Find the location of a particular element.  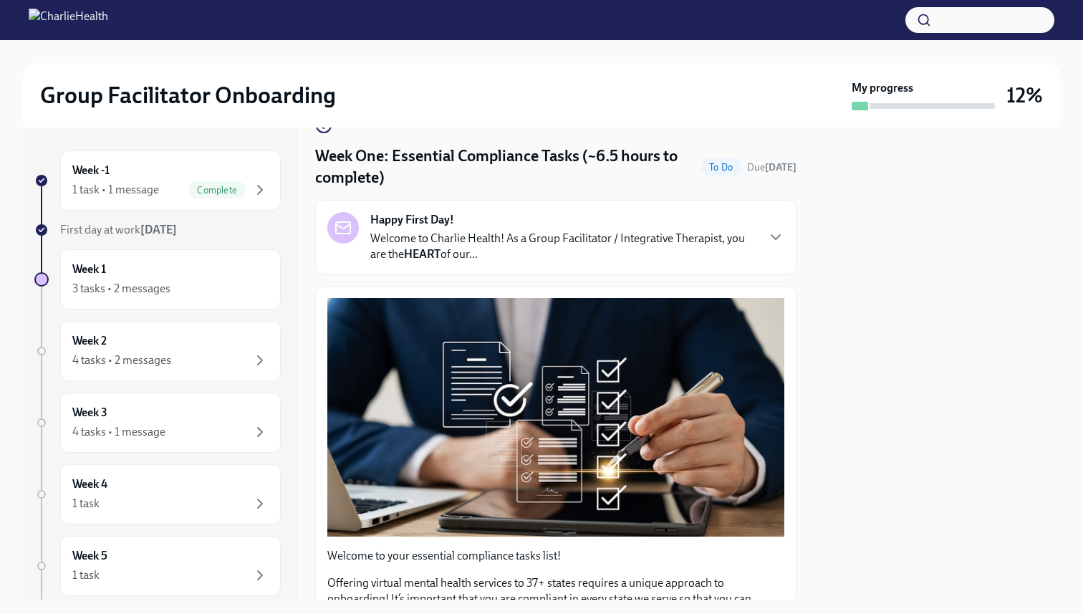

span: First day at work is located at coordinates (118, 229).